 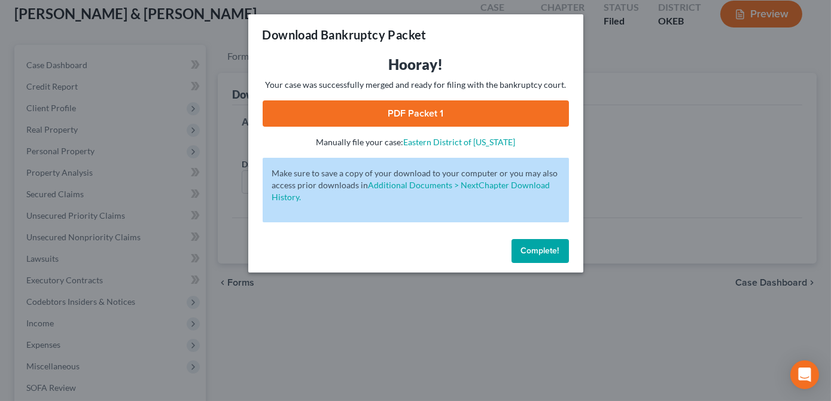 I want to click on h3: Hooray!, so click(x=416, y=65).